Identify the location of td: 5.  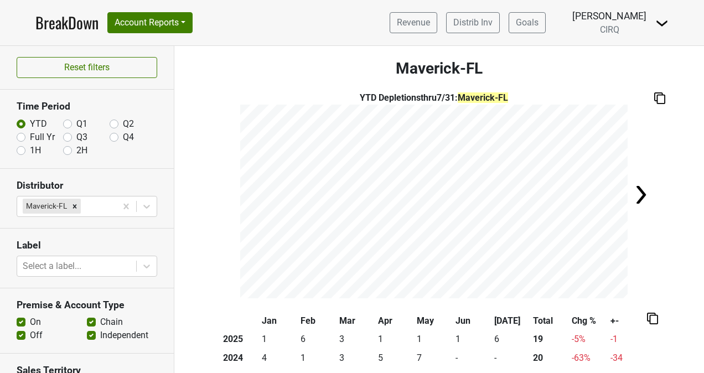
(395, 358).